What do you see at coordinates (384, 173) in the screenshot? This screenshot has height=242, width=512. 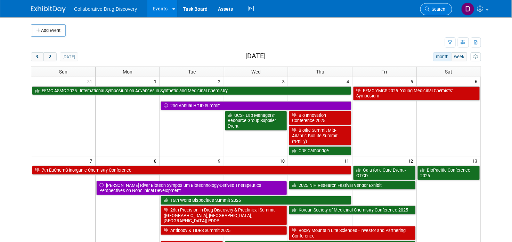 I see `a: Gala for a Cure Event - OTCD` at bounding box center [384, 173].